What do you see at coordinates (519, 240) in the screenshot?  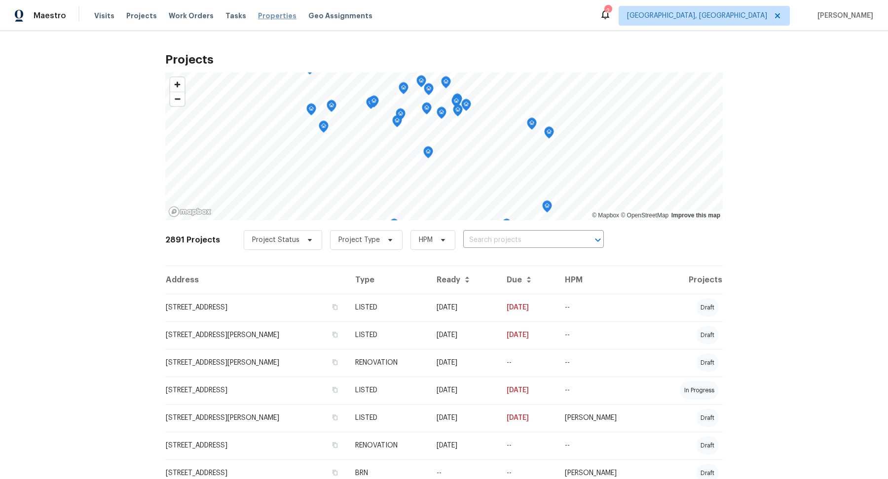 I see `input: Search projects` at bounding box center [519, 240].